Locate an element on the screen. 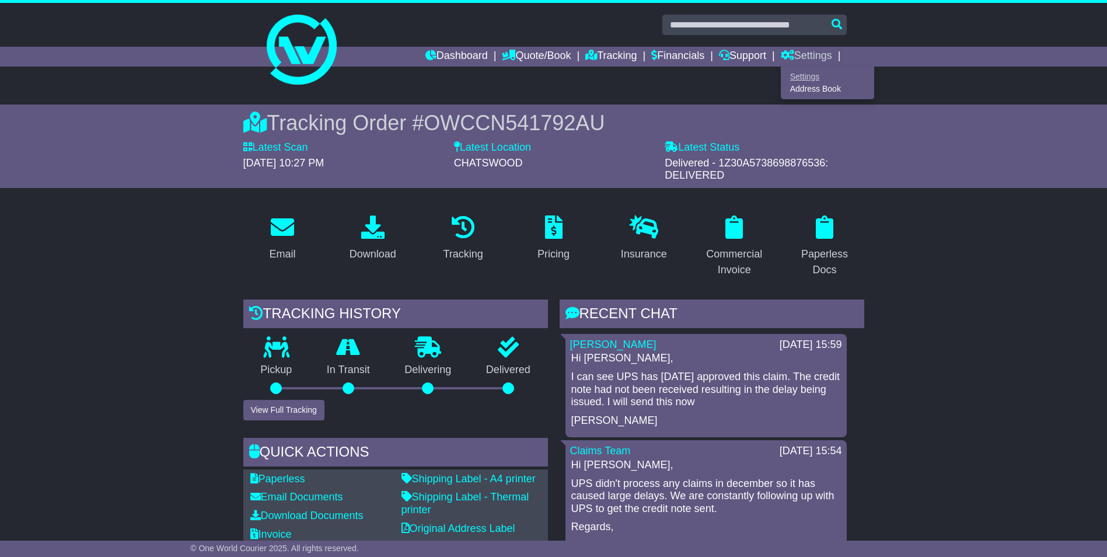 This screenshot has height=557, width=1107. div: Tracking Order # is located at coordinates (554, 123).